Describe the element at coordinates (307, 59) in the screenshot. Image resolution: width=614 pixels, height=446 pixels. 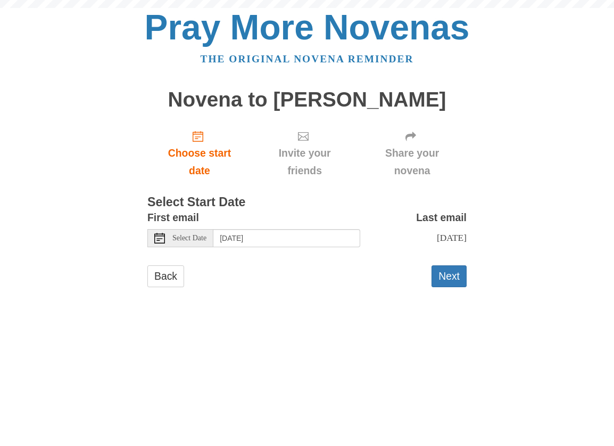
I see `a: The original novena reminder` at that location.